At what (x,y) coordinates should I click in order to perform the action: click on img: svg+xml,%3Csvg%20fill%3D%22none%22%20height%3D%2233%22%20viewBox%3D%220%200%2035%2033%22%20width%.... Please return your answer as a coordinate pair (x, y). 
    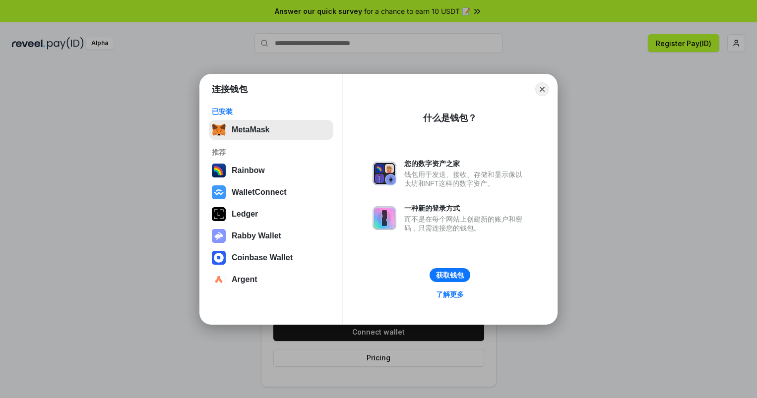
    Looking at the image, I should click on (219, 130).